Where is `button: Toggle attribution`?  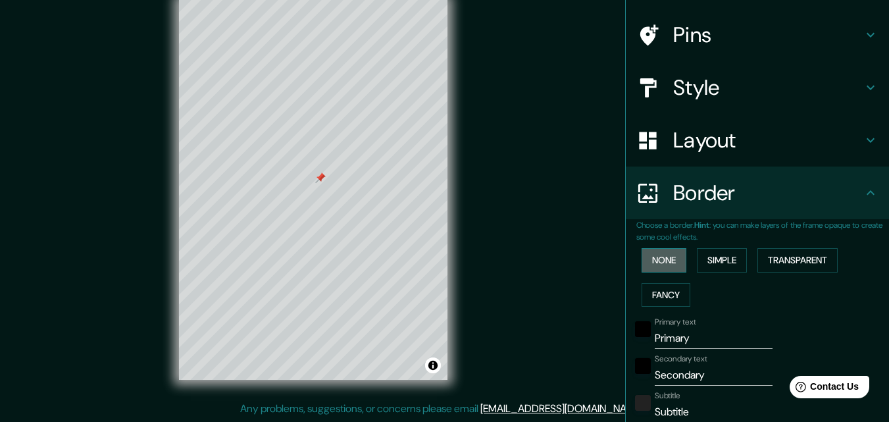 button: Toggle attribution is located at coordinates (433, 365).